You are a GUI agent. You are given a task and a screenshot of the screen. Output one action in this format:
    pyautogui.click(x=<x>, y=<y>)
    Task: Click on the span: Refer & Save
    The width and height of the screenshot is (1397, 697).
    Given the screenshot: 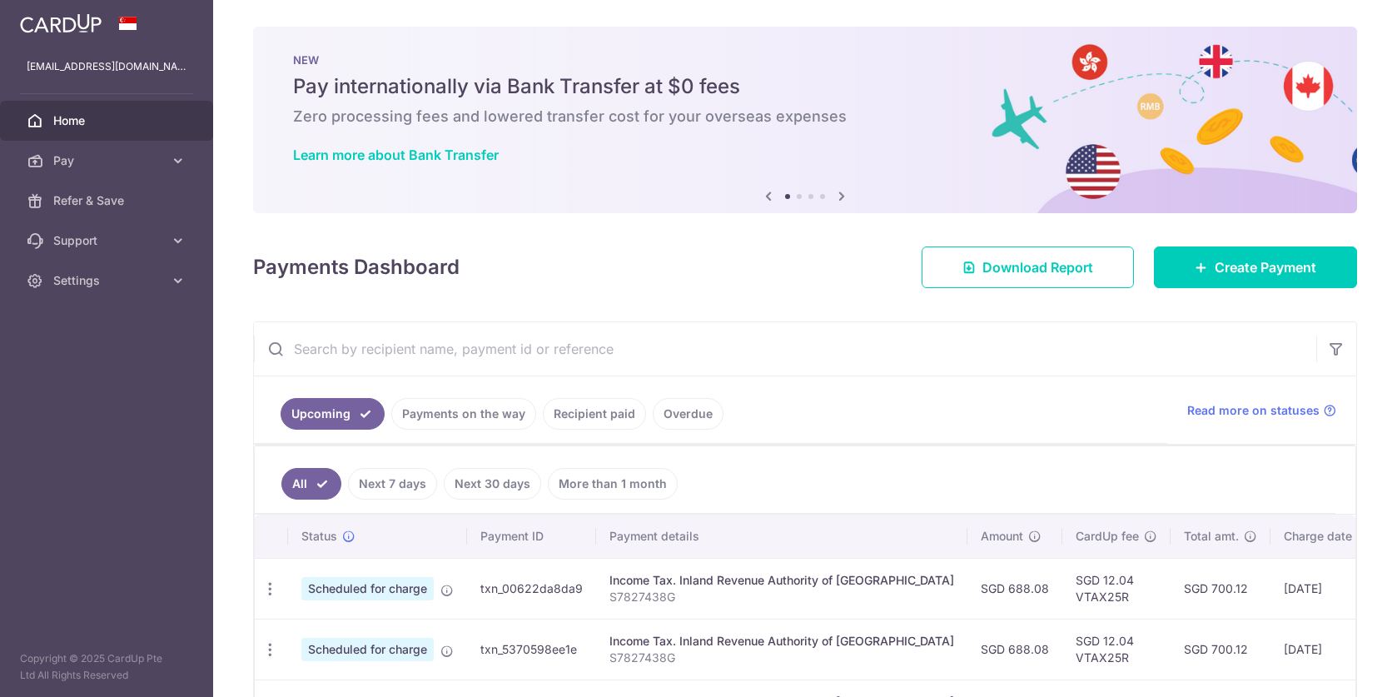 What is the action you would take?
    pyautogui.click(x=108, y=201)
    